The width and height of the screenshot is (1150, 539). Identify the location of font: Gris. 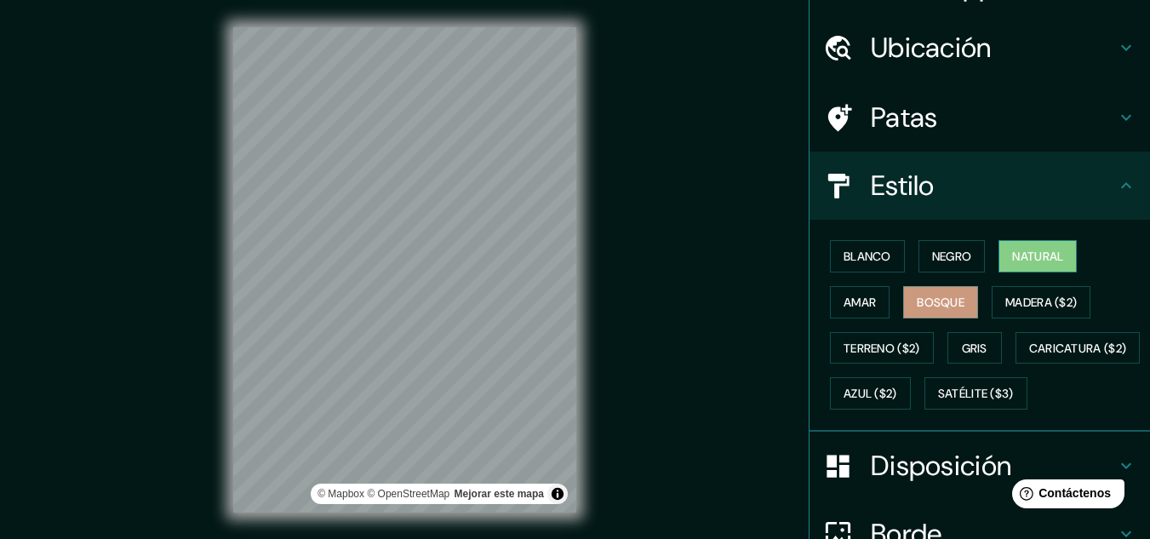
(974, 348).